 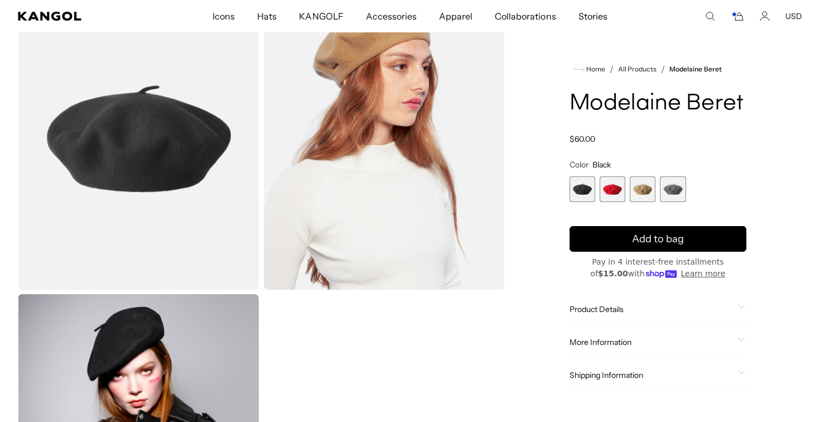 I want to click on span: Home, so click(x=594, y=69).